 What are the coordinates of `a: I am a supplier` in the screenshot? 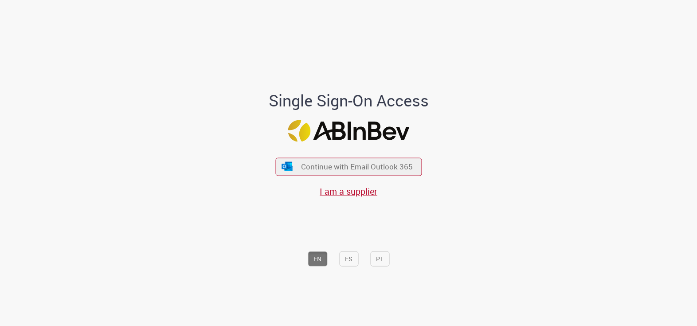 It's located at (348, 191).